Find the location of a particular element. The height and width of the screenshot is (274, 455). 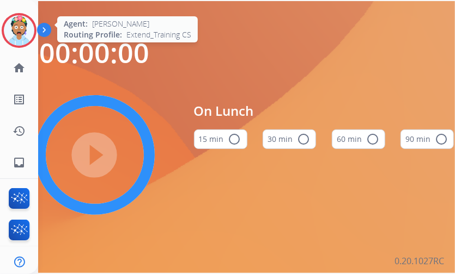

span: Extend_Training CS is located at coordinates (158, 35).